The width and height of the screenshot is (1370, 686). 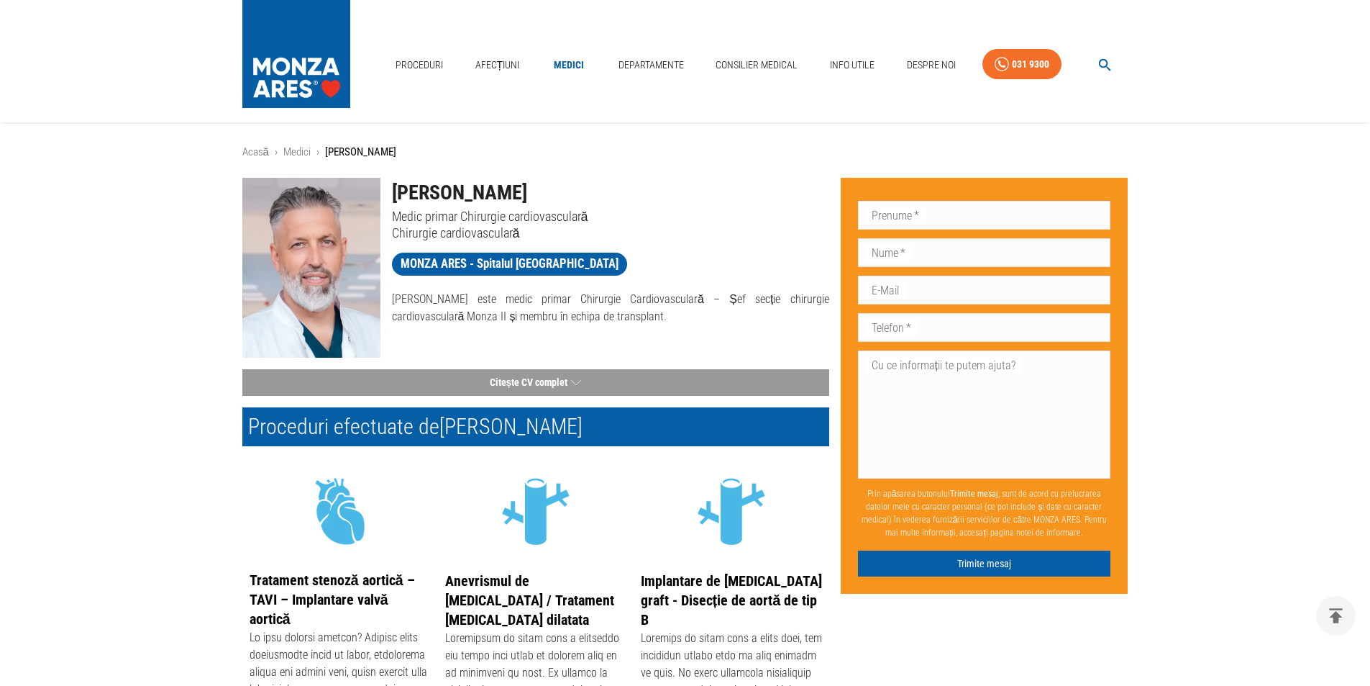 What do you see at coordinates (974, 494) in the screenshot?
I see `b: Trimite mesaj` at bounding box center [974, 494].